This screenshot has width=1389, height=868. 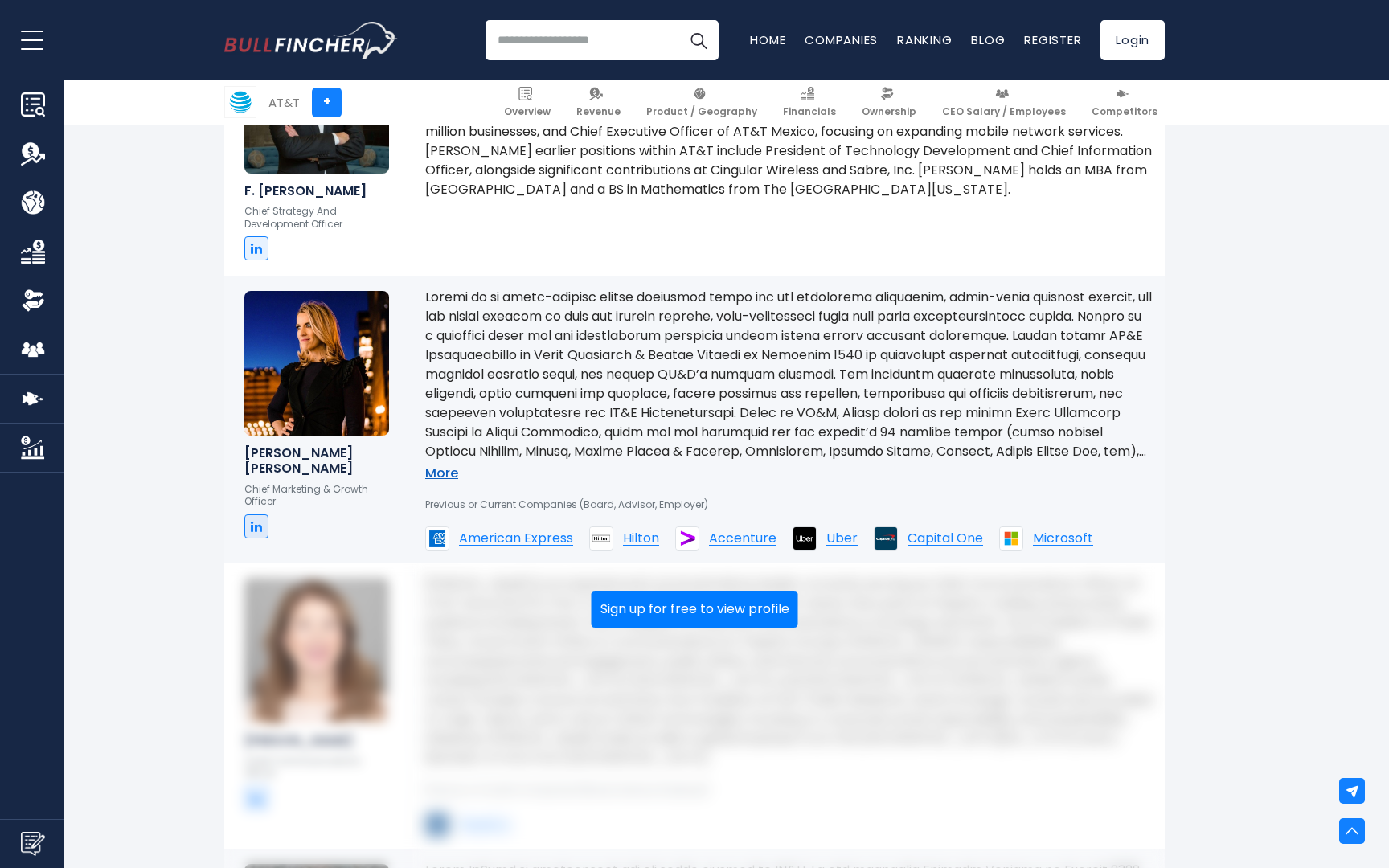 What do you see at coordinates (1052, 39) in the screenshot?
I see `a: Register` at bounding box center [1052, 39].